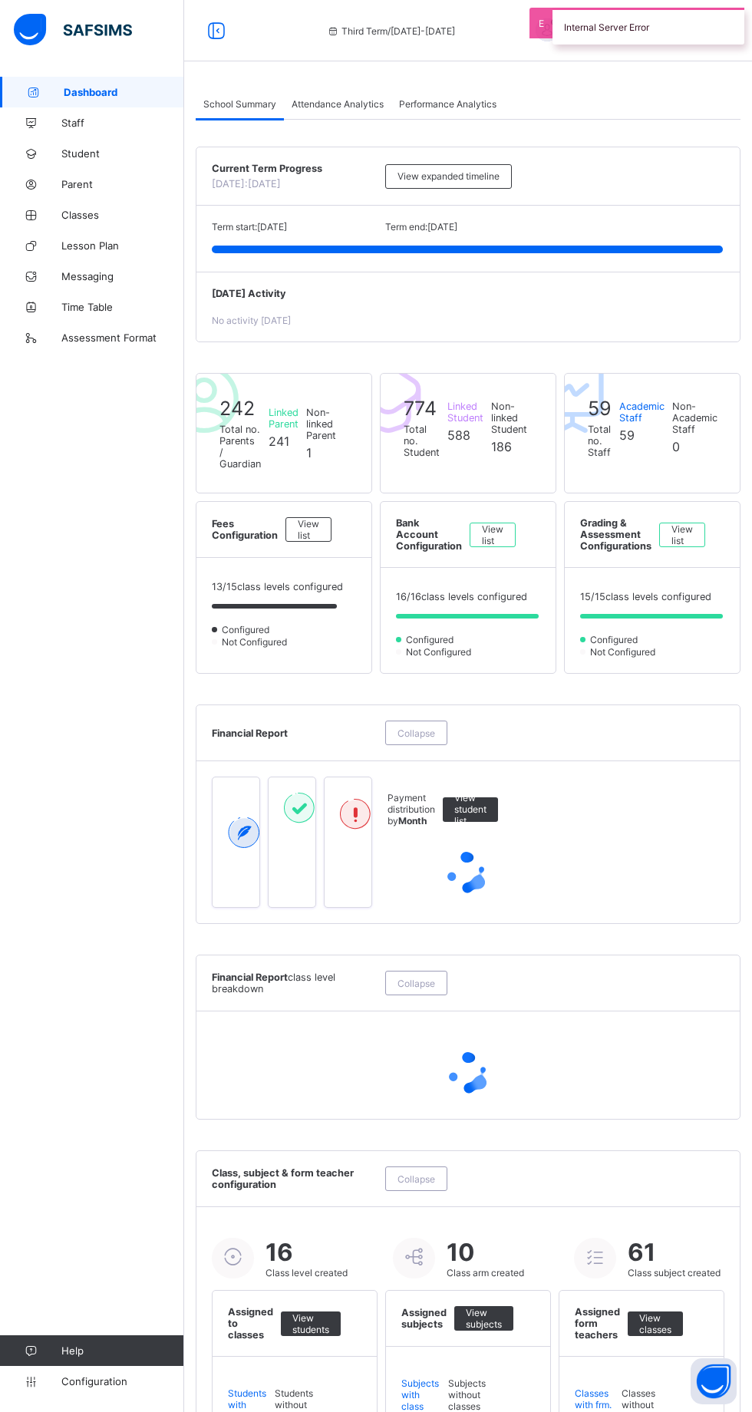 Image resolution: width=752 pixels, height=1412 pixels. What do you see at coordinates (485, 1253) in the screenshot?
I see `span: 10` at bounding box center [485, 1253].